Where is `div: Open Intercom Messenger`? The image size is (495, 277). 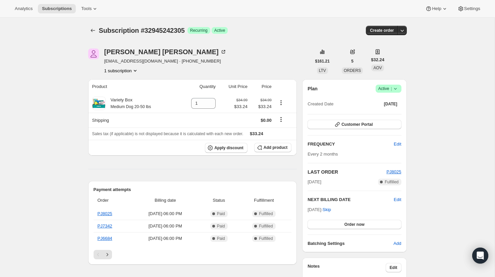
div: Open Intercom Messenger is located at coordinates (480, 256).